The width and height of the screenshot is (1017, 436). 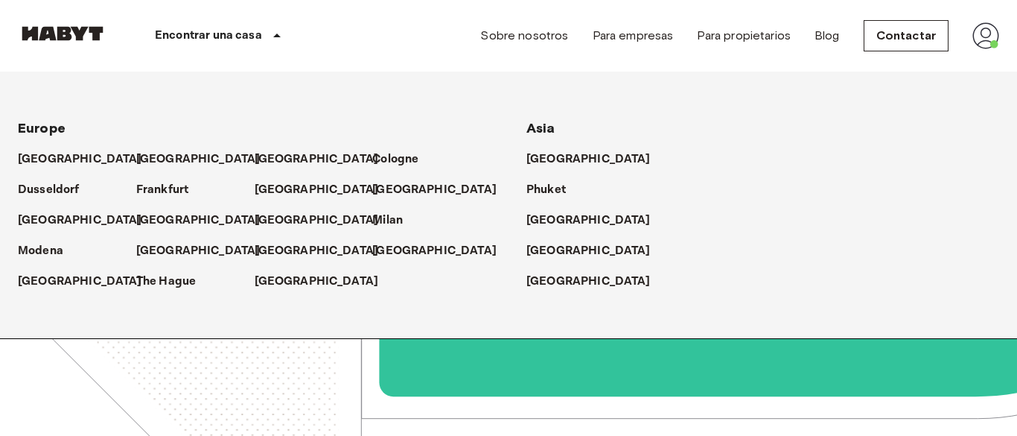 What do you see at coordinates (170, 190) in the screenshot?
I see `a: Frankfurt` at bounding box center [170, 190].